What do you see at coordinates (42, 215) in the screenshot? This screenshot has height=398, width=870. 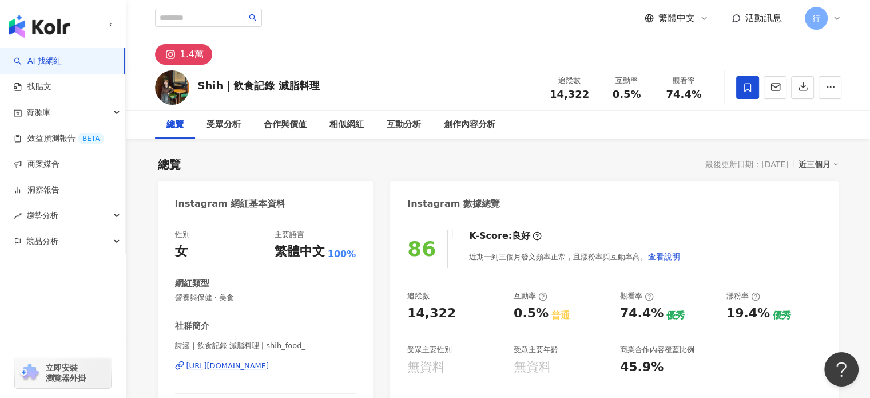 I see `span: 趨勢分析` at bounding box center [42, 215].